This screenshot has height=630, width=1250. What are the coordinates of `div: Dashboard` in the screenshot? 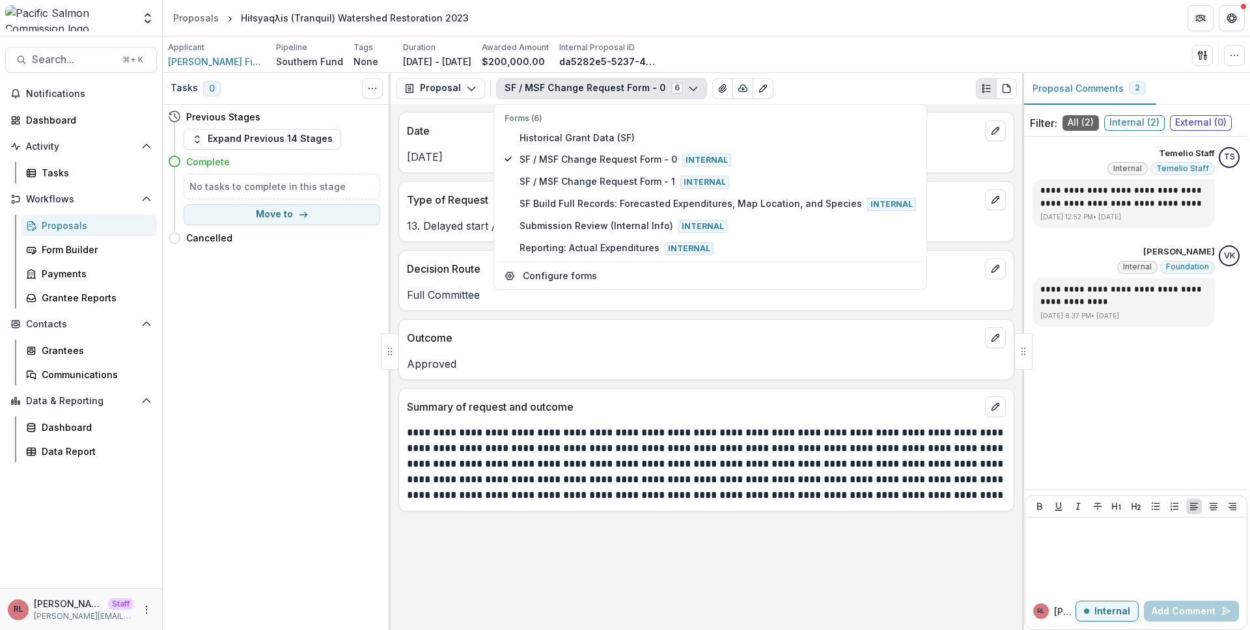 It's located at (86, 120).